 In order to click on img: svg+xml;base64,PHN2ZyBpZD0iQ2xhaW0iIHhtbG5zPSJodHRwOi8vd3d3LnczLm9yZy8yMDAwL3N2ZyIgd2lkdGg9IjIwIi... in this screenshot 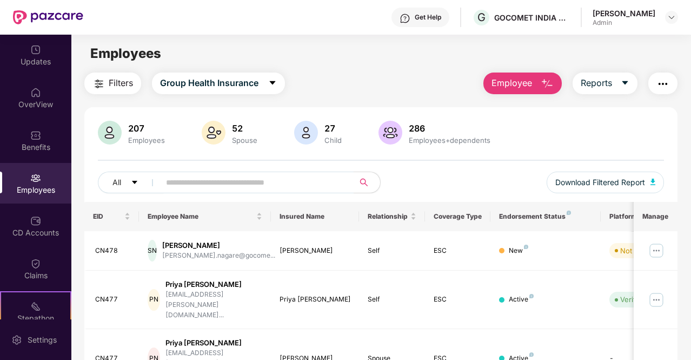, I will do `click(36, 263)`.